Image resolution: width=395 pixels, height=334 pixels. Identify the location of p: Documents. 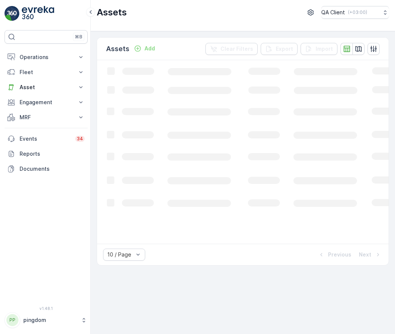
(52, 169).